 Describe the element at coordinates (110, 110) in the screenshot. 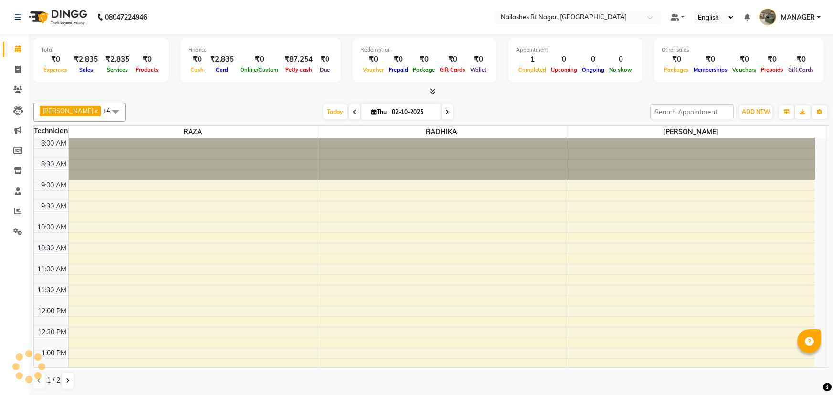

I see `span: +4` at that location.